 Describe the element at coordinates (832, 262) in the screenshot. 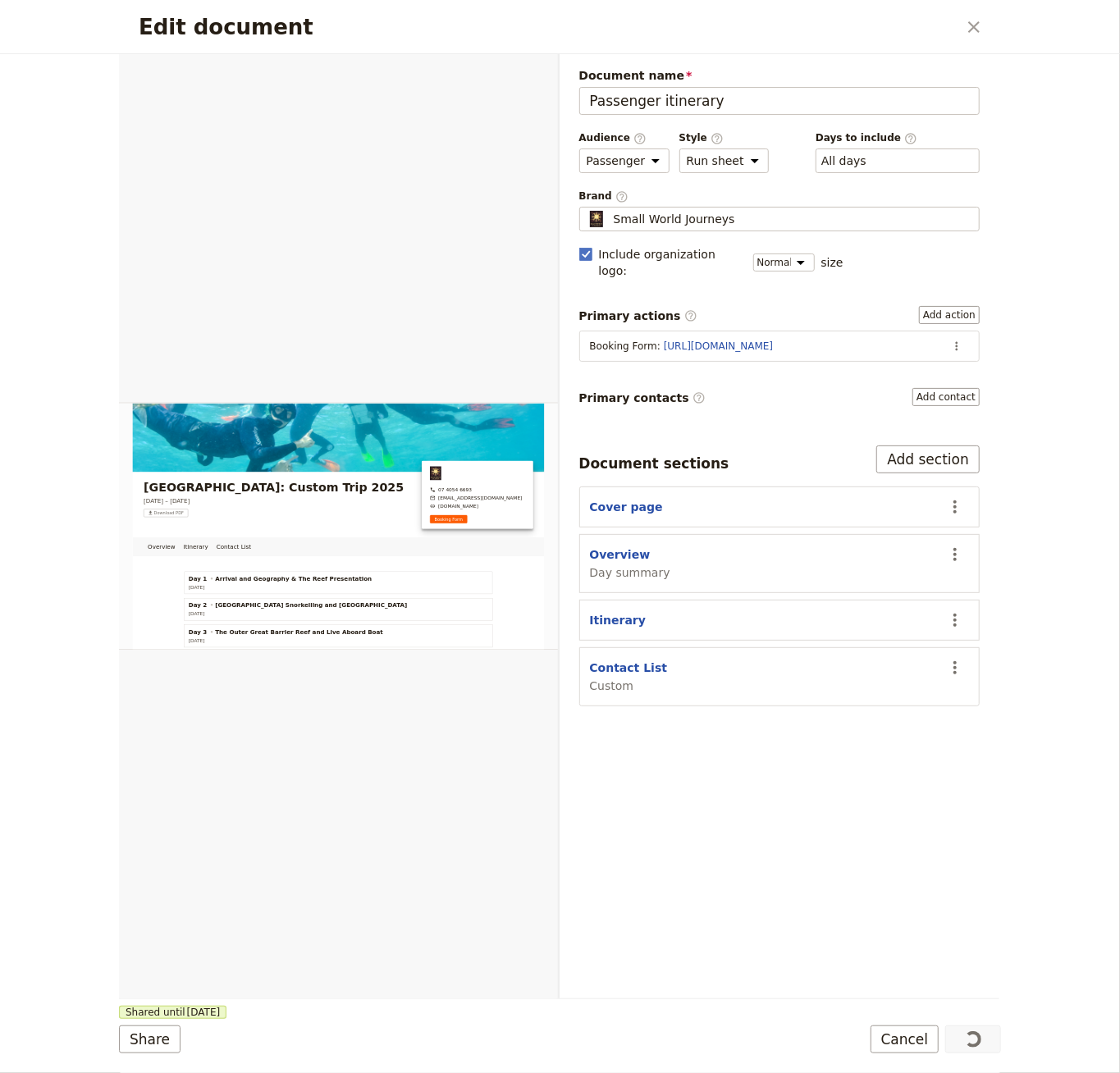

I see `span: size` at that location.